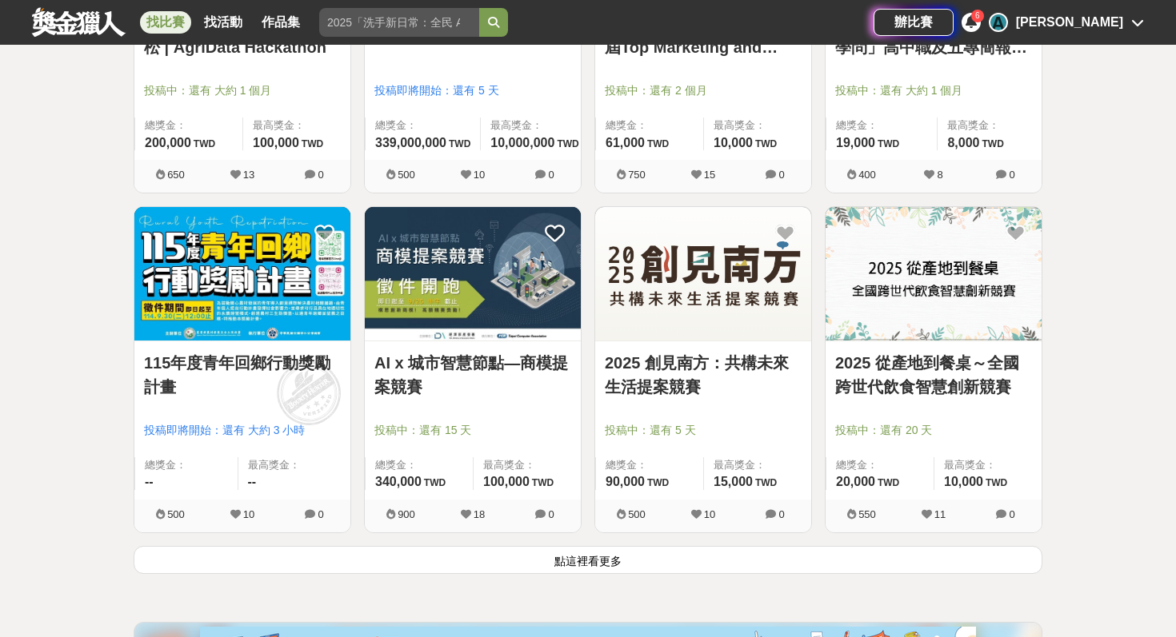  Describe the element at coordinates (940, 514) in the screenshot. I see `span: 11` at that location.